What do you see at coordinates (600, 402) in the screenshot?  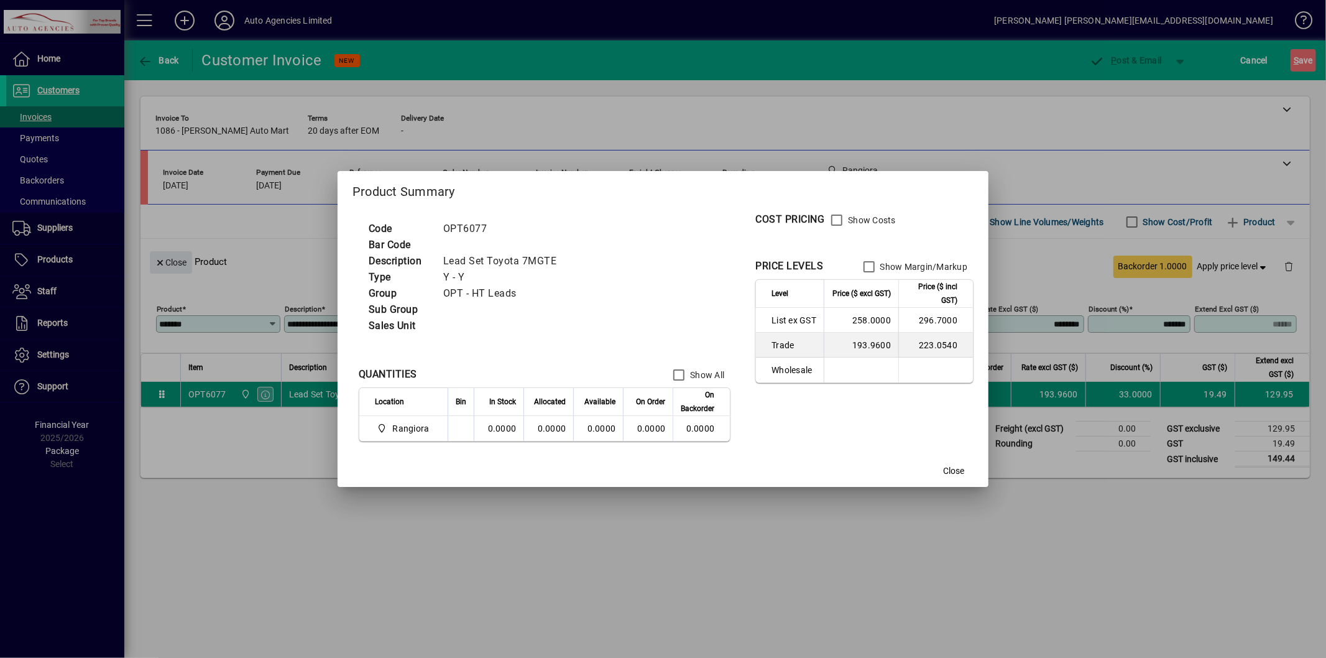 I see `span: Available` at bounding box center [600, 402].